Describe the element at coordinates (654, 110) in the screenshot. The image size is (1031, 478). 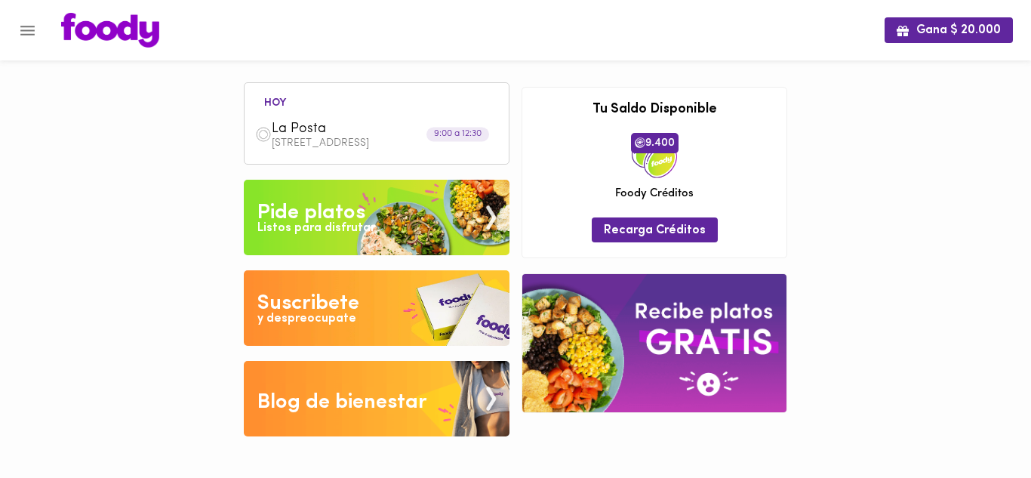
I see `h3: Tu Saldo Disponible` at that location.